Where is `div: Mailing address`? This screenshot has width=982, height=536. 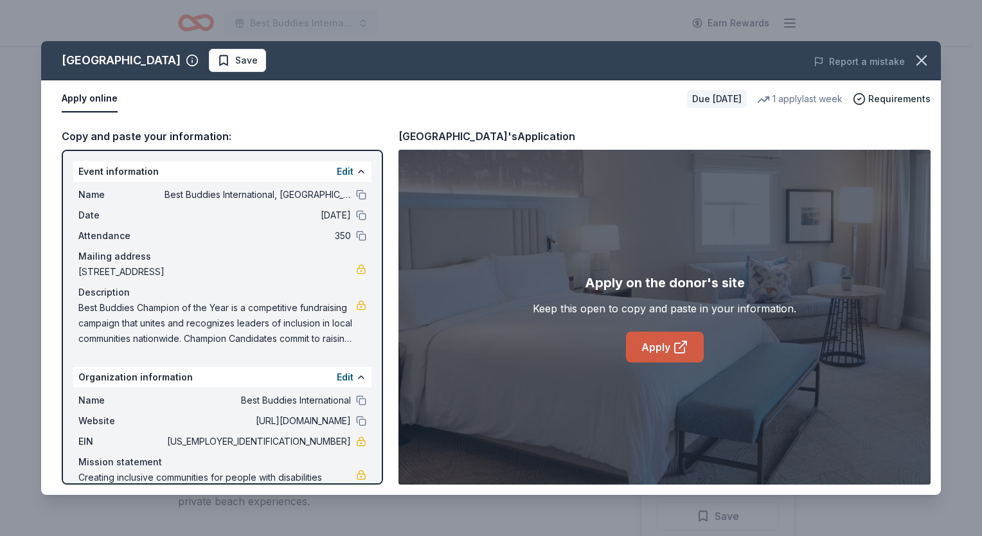
div: Mailing address is located at coordinates (222, 256).